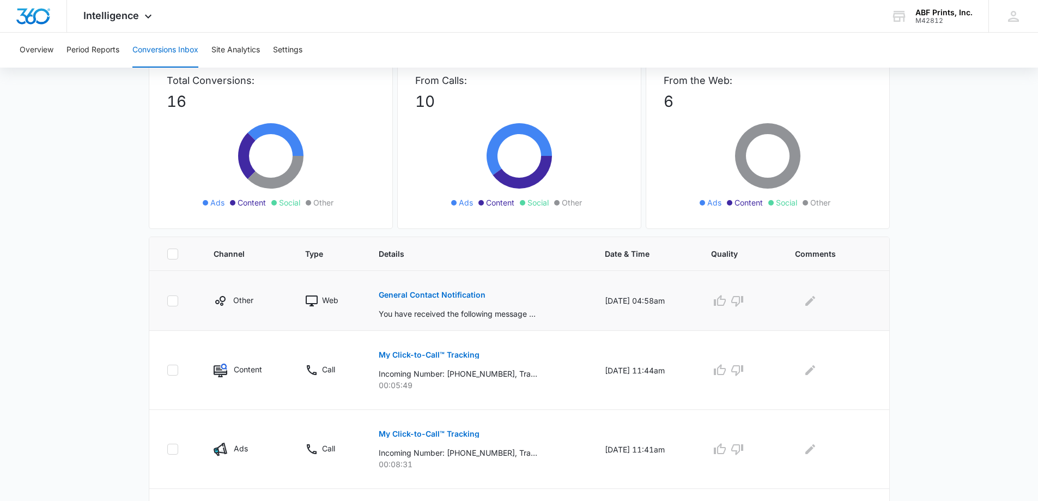 The width and height of the screenshot is (1038, 501). Describe the element at coordinates (944, 21) in the screenshot. I see `div: account id` at that location.